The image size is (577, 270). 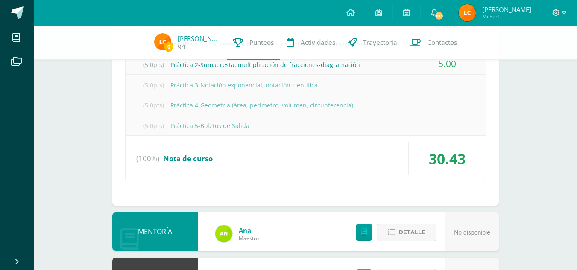 What do you see at coordinates (261, 42) in the screenshot?
I see `span: Punteos` at bounding box center [261, 42].